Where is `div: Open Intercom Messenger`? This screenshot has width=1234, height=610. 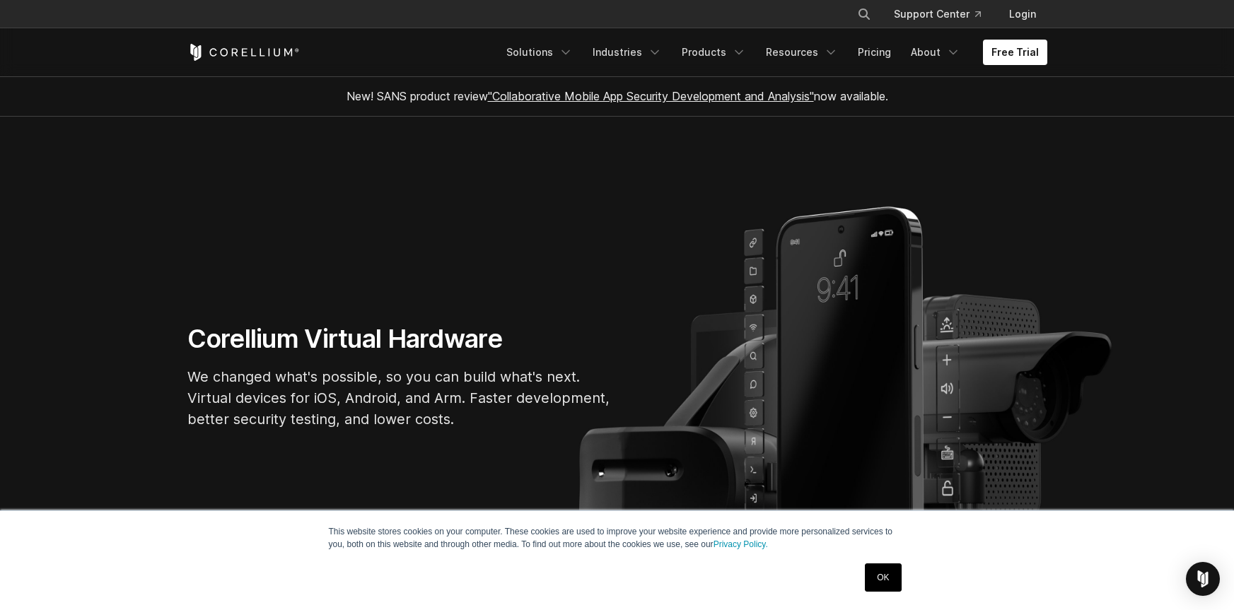 div: Open Intercom Messenger is located at coordinates (1203, 579).